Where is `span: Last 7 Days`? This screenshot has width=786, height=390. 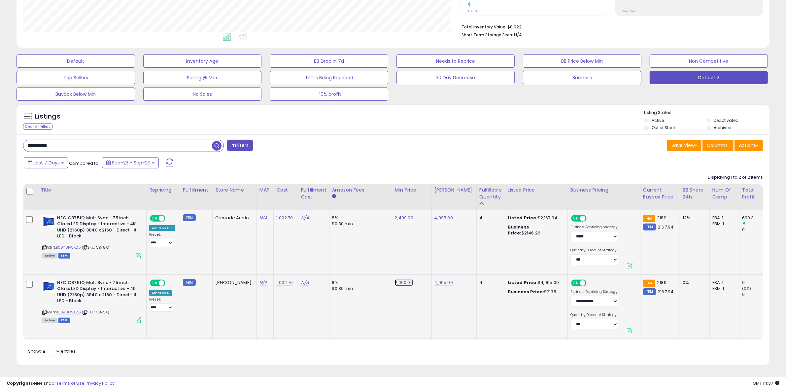
span: Last 7 Days is located at coordinates (47, 163).